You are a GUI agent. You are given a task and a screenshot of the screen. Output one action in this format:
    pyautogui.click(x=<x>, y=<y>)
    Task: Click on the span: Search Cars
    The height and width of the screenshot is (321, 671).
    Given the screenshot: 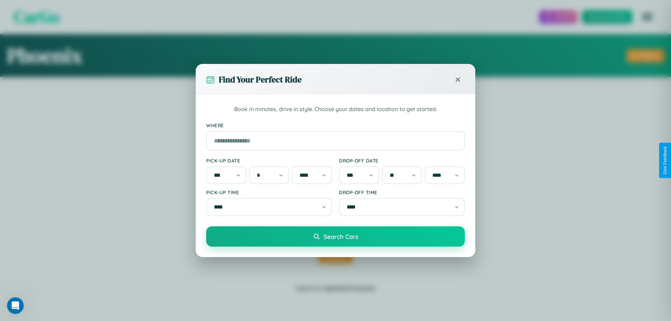 What is the action you would take?
    pyautogui.click(x=341, y=237)
    